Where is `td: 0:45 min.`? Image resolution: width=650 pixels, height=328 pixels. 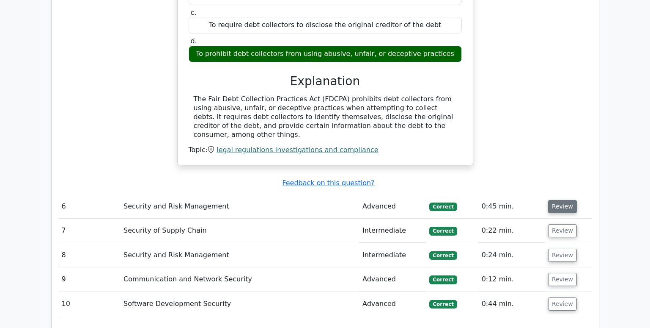
td: 0:45 min. is located at coordinates (512, 206).